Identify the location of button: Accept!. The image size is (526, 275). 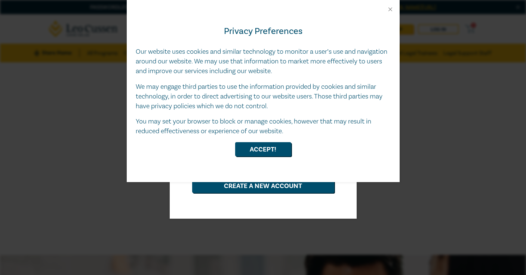
(263, 149).